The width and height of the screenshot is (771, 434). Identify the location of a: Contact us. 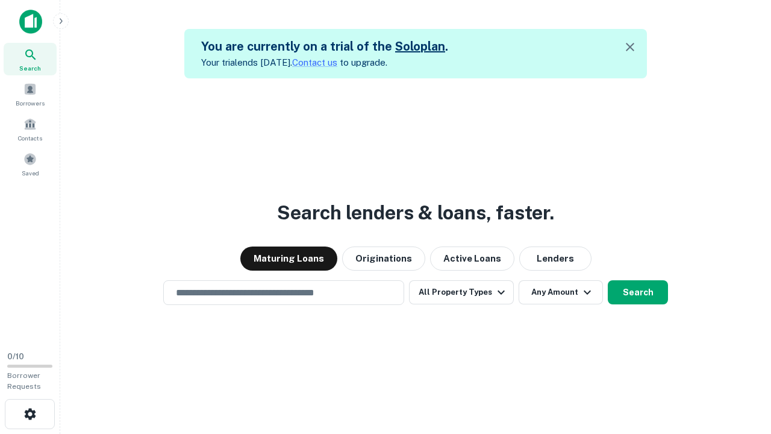
(314, 62).